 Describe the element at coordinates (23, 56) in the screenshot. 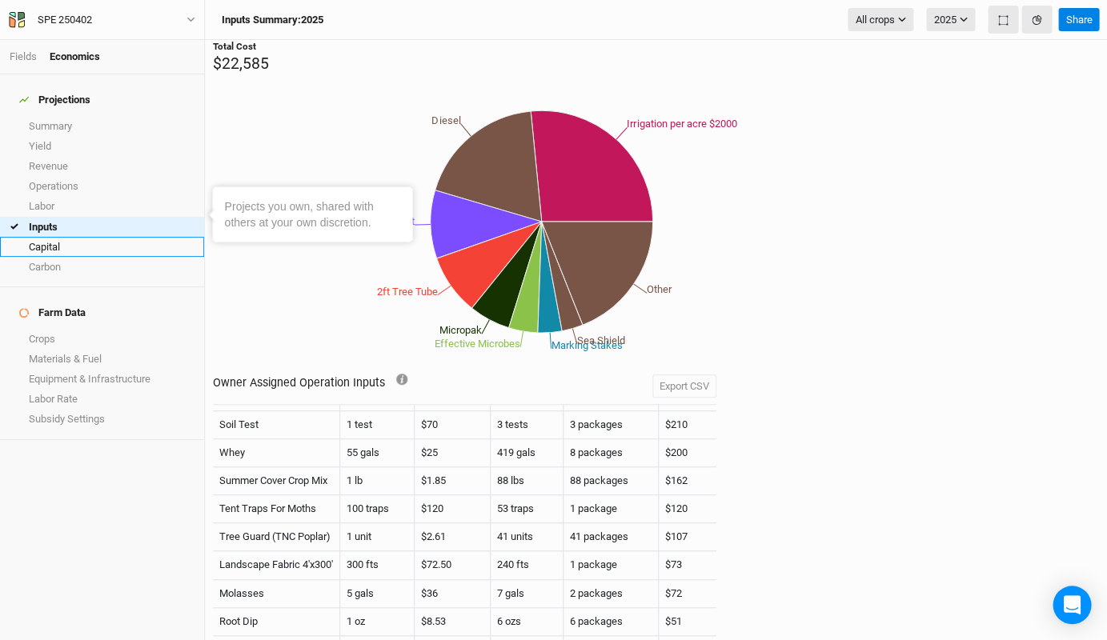

I see `a: Fields` at that location.